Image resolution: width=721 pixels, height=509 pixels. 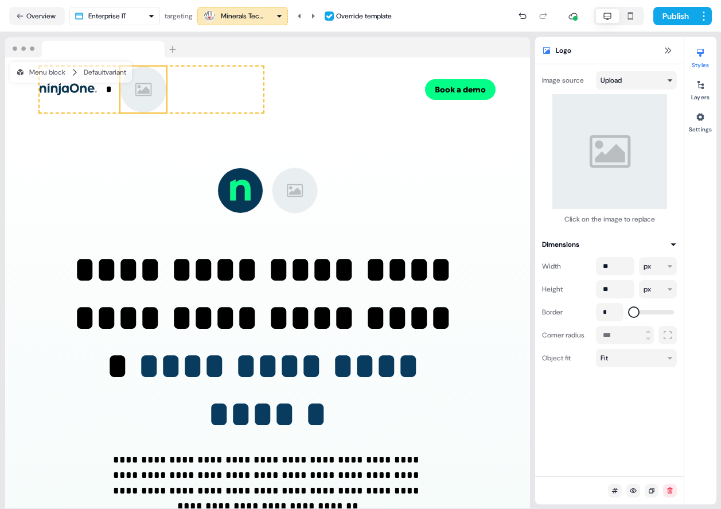 I want to click on div: targeting, so click(x=178, y=16).